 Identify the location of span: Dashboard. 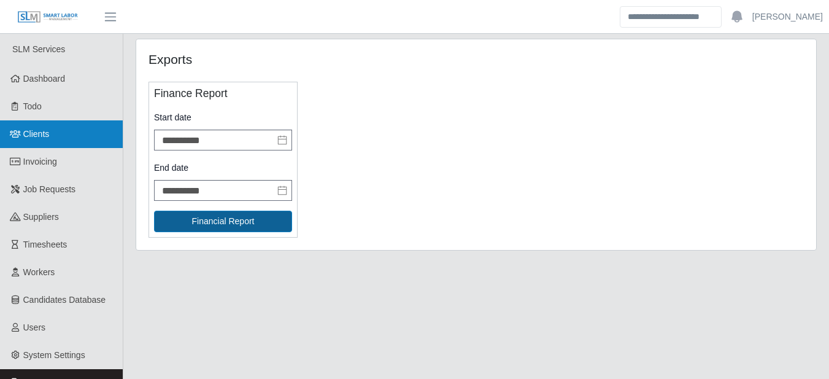
(44, 79).